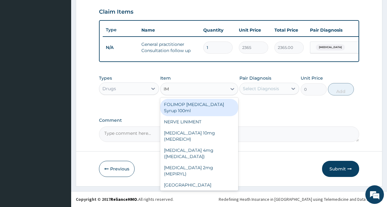 The height and width of the screenshot is (207, 387). Describe the element at coordinates (312, 78) in the screenshot. I see `label: Unit Price` at that location.